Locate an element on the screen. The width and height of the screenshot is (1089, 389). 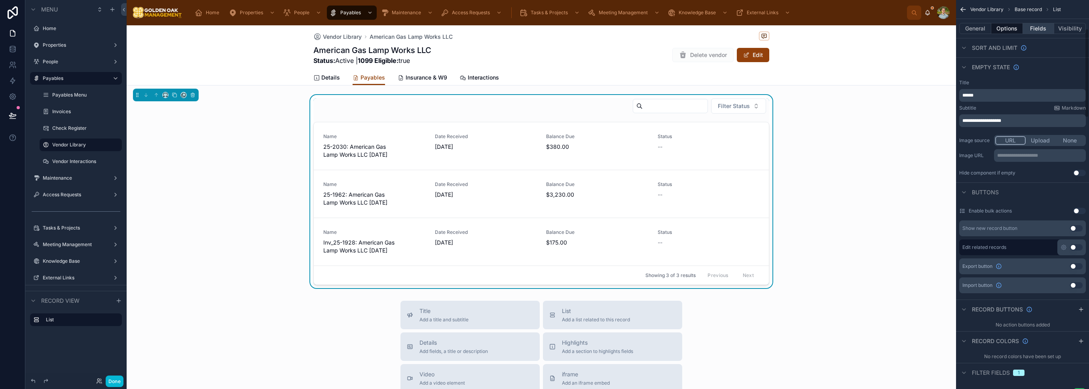
button: General is located at coordinates (975, 28).